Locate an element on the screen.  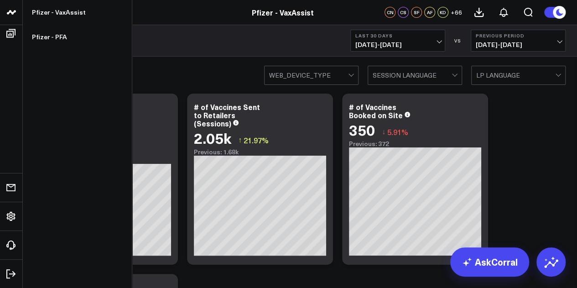
div: CN is located at coordinates (390, 12).